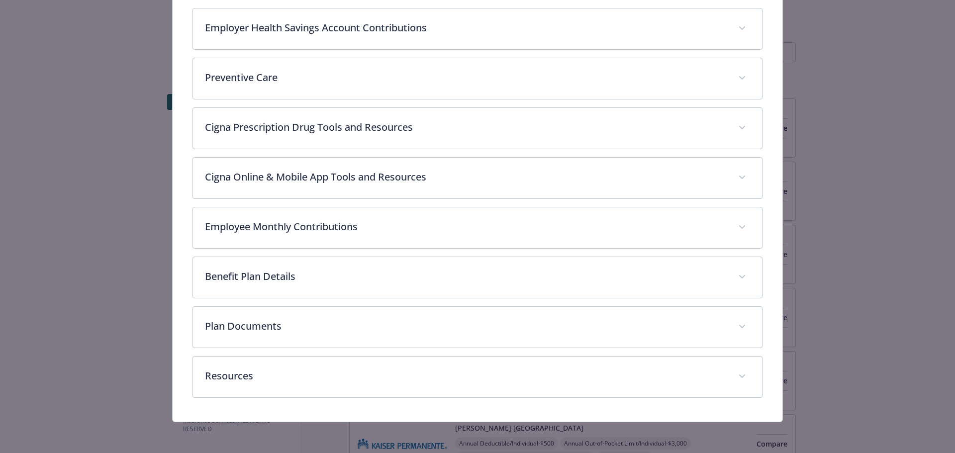 This screenshot has height=453, width=955. I want to click on p: Employer Health Savings Account Contributions, so click(465, 28).